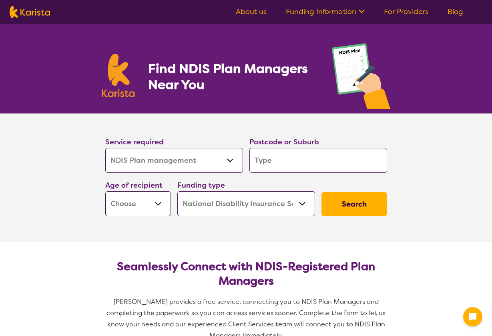 This screenshot has width=492, height=336. I want to click on h1: Find NDIS Plan Managers Near You, so click(232, 76).